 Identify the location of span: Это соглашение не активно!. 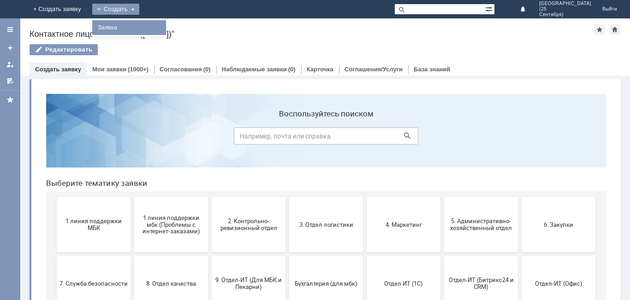
(210, 256).